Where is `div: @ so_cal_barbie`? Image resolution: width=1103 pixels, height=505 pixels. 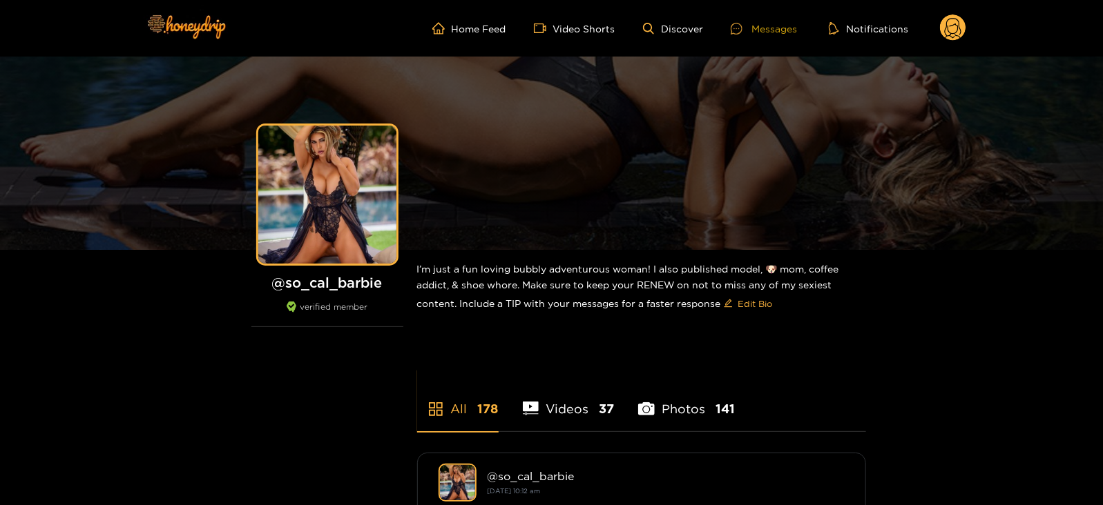 div: @ so_cal_barbie is located at coordinates (666, 476).